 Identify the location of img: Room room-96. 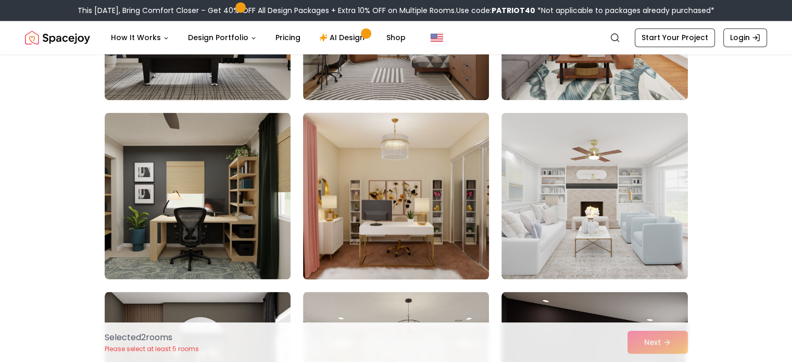
(594, 196).